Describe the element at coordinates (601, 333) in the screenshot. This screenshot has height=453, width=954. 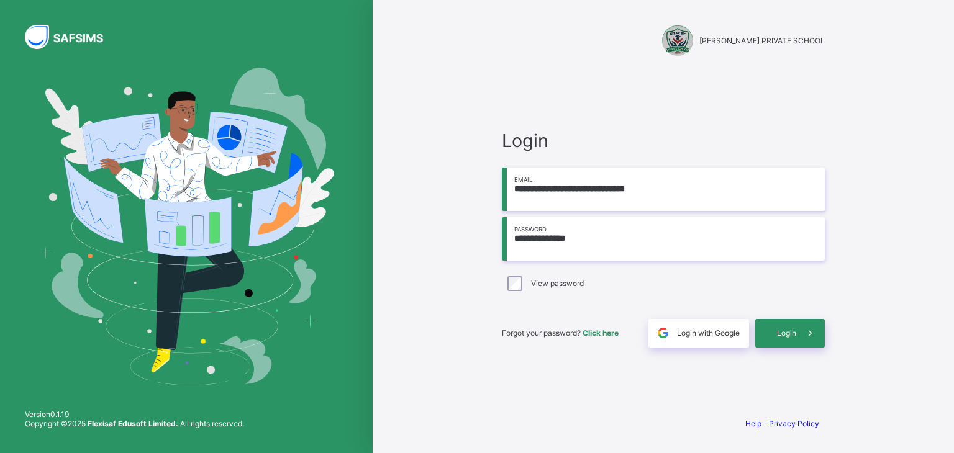
I see `span: Click here` at that location.